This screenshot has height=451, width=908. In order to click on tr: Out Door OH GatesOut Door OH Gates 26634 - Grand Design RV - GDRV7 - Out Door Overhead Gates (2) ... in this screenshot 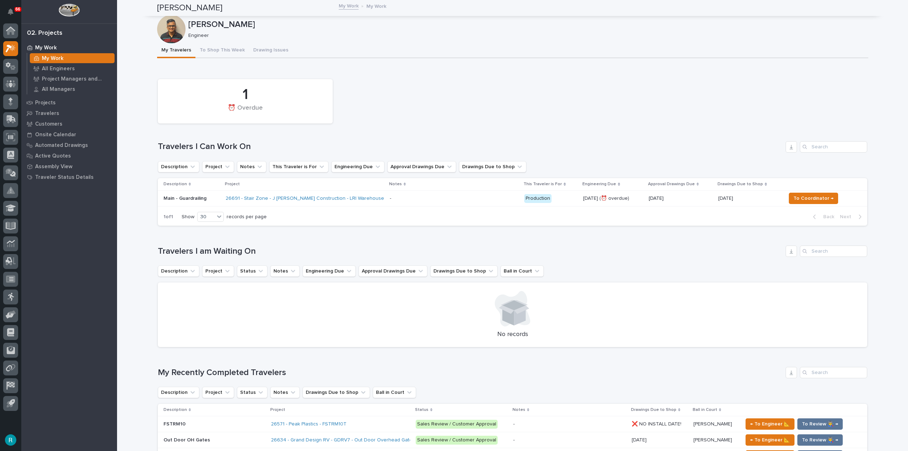, I will do `click(512, 440)`.